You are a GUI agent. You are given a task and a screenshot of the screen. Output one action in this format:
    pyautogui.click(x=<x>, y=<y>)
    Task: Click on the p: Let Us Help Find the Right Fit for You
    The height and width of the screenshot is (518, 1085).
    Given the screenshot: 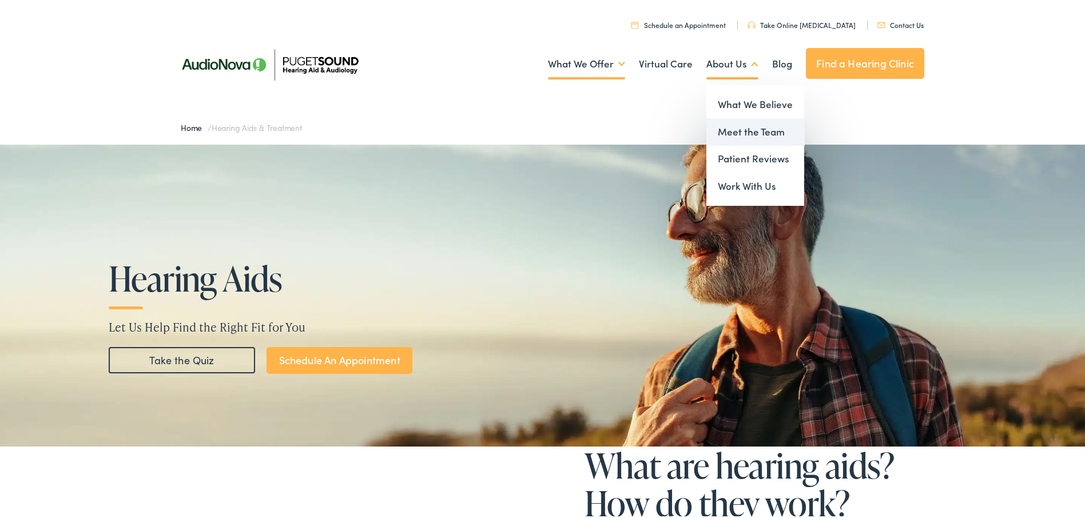 What is the action you would take?
    pyautogui.click(x=547, y=325)
    